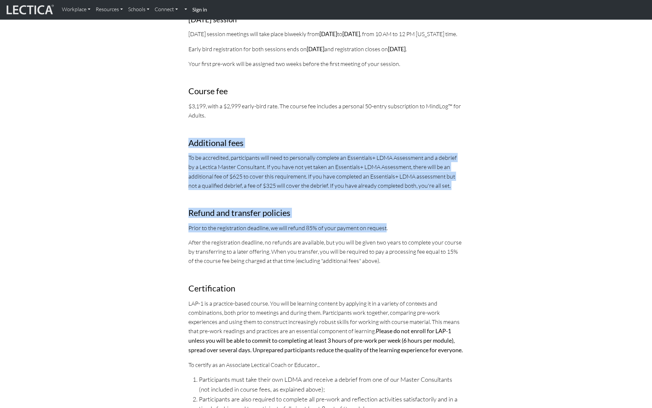 The height and width of the screenshot is (408, 652). What do you see at coordinates (200, 9) in the screenshot?
I see `strong: Sign in` at bounding box center [200, 9].